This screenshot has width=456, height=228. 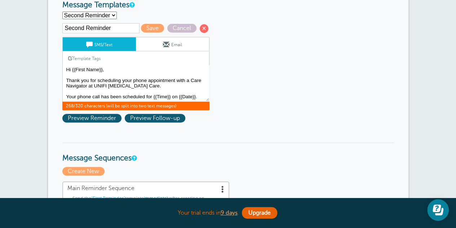 What do you see at coordinates (92, 118) in the screenshot?
I see `span: Preview Reminder` at bounding box center [92, 118].